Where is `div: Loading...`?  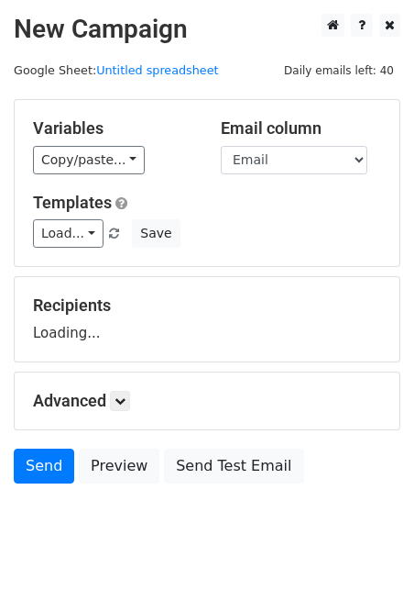
div: Loading... is located at coordinates (207, 319).